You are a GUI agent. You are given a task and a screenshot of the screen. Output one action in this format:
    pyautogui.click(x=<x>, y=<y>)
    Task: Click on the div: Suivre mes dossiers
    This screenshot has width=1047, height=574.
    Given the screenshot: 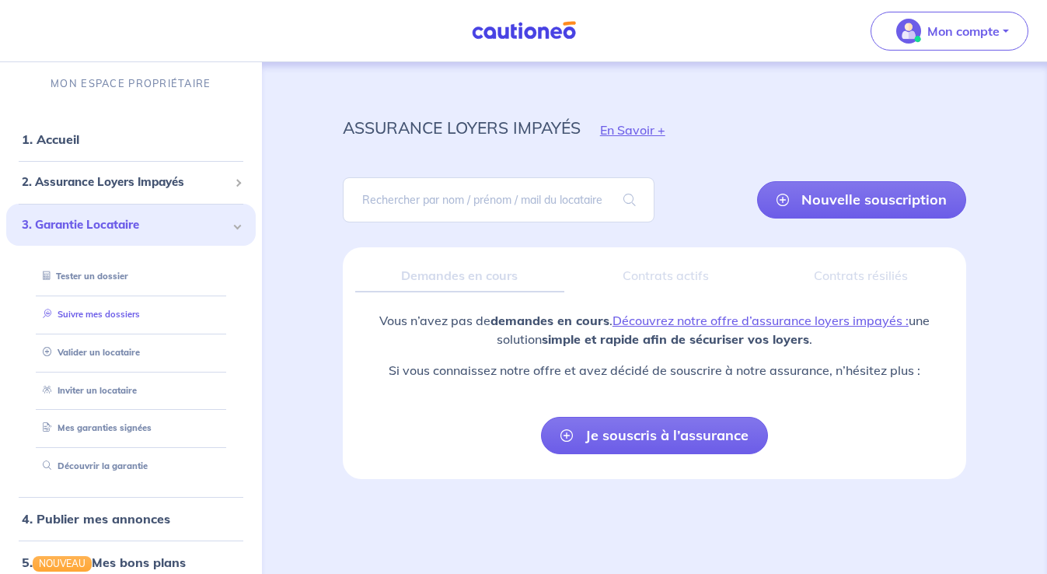 What is the action you would take?
    pyautogui.click(x=131, y=314)
    